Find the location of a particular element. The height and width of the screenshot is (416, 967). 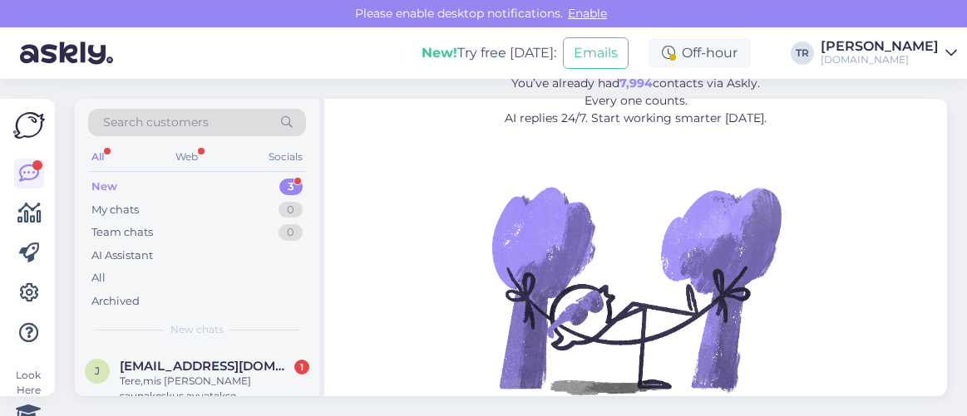

div: 3 is located at coordinates (291, 187).